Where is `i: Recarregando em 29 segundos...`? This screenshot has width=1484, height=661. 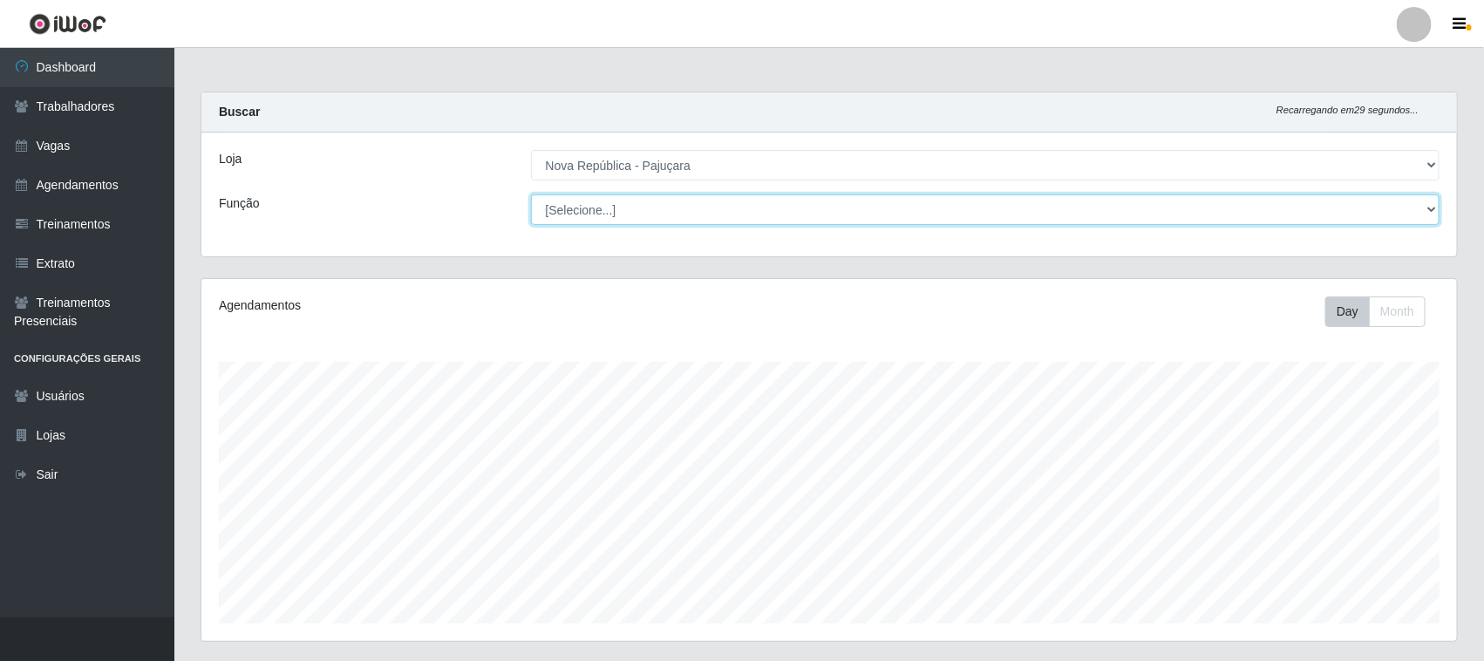 i: Recarregando em 29 segundos... is located at coordinates (1347, 110).